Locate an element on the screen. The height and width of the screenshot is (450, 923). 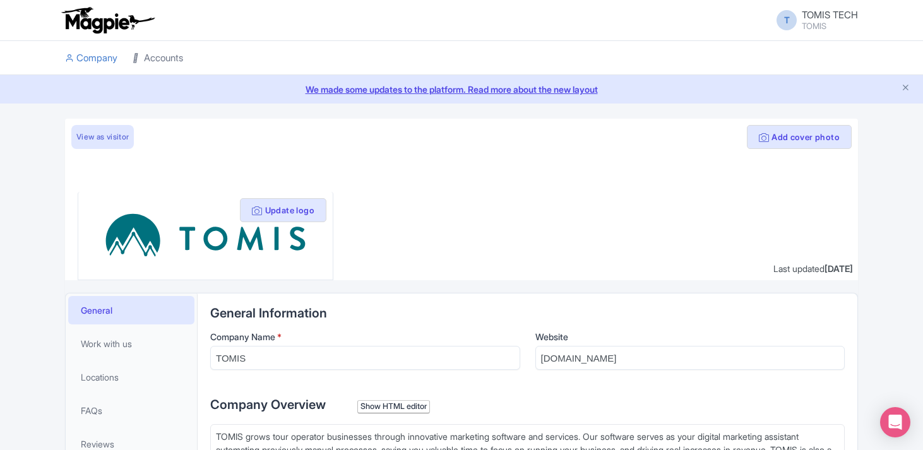
span: General is located at coordinates (97, 310).